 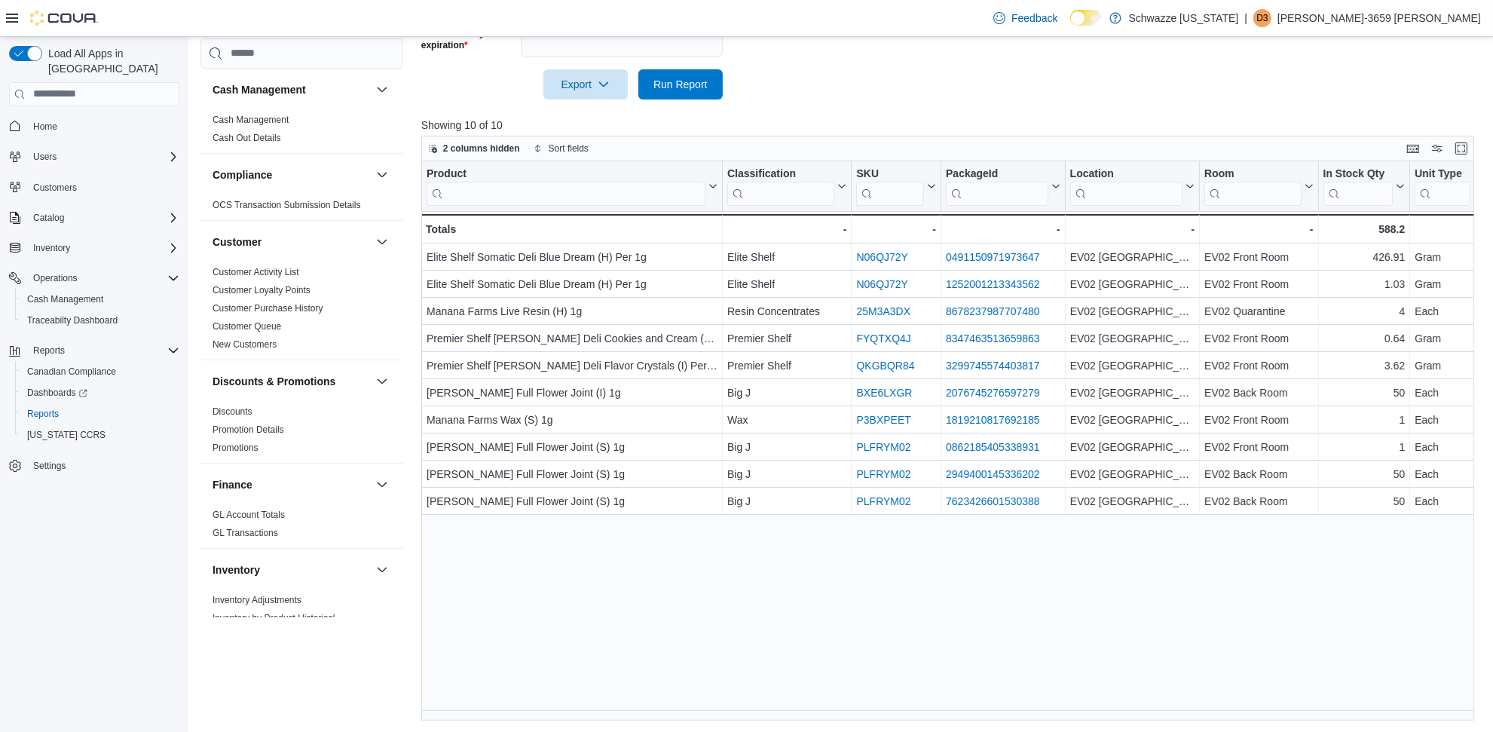 What do you see at coordinates (94, 126) in the screenshot?
I see `button: Home` at bounding box center [94, 126].